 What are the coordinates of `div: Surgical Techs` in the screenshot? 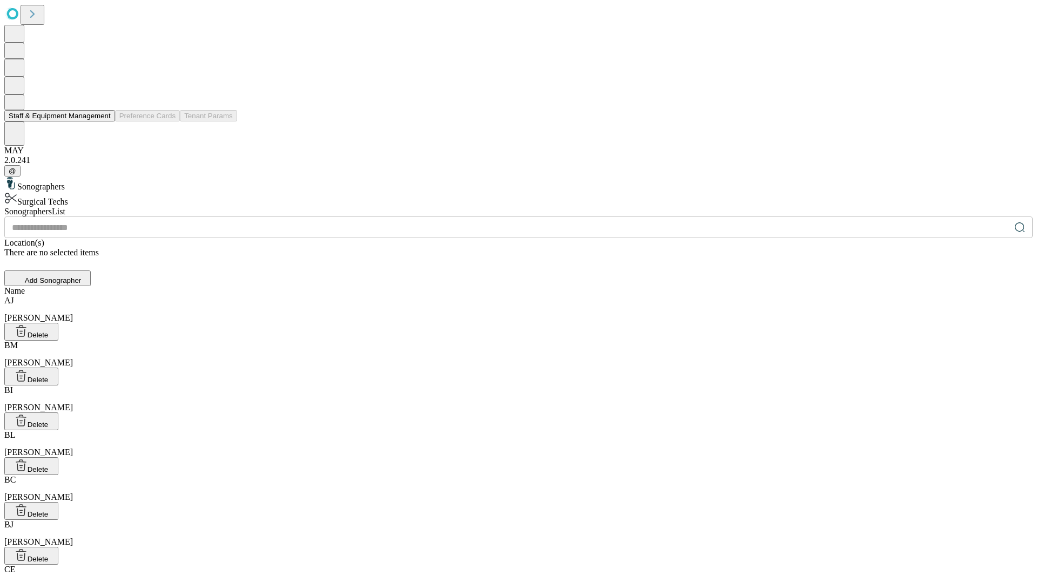 It's located at (519, 199).